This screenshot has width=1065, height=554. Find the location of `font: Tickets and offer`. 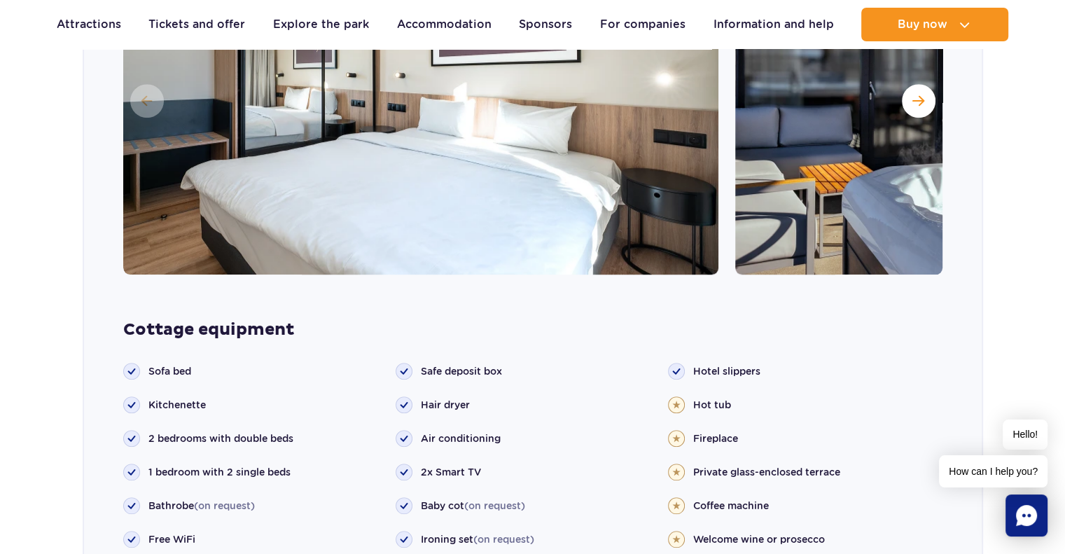

font: Tickets and offer is located at coordinates (197, 24).